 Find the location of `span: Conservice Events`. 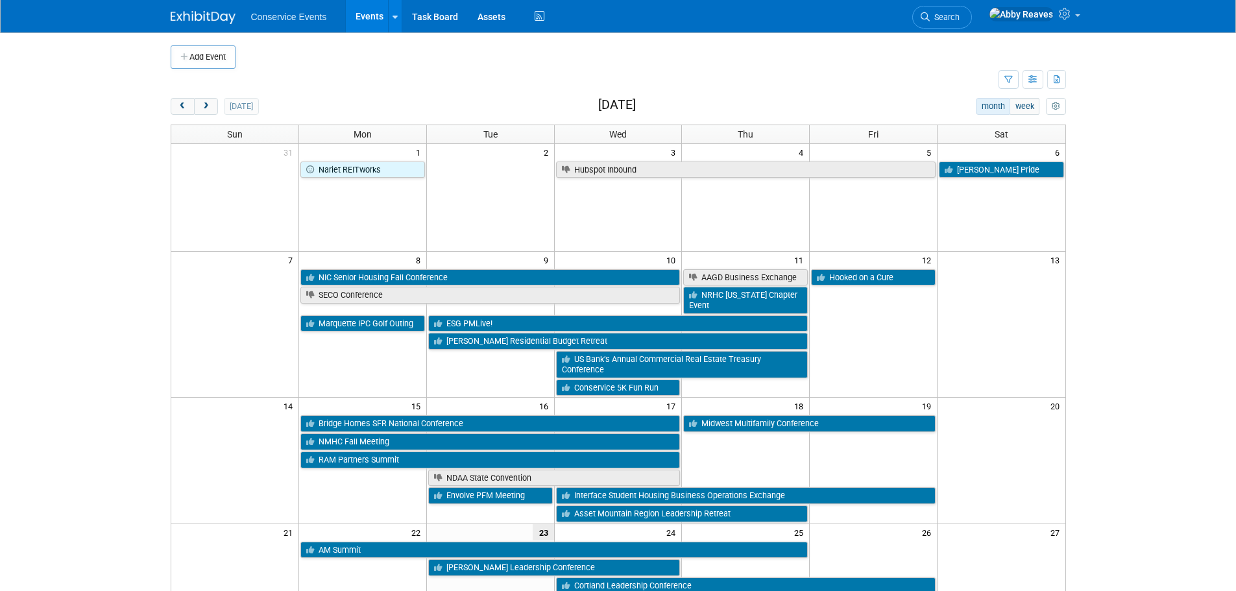

span: Conservice Events is located at coordinates (289, 17).